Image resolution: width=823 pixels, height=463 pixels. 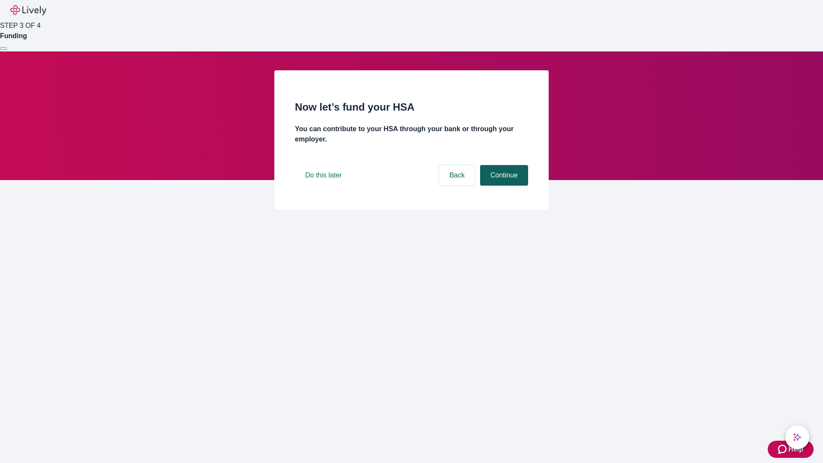 I want to click on button: chat, so click(x=798, y=437).